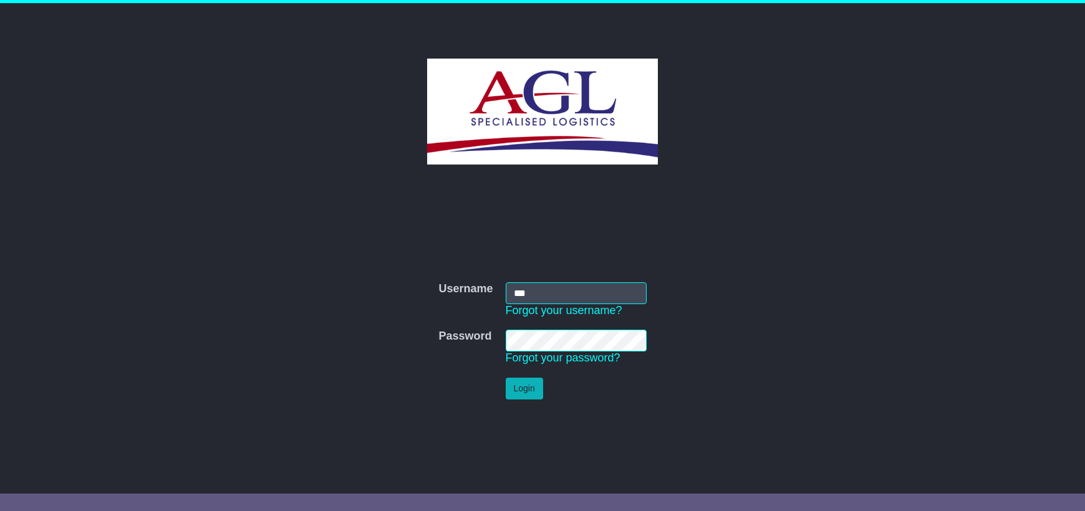  Describe the element at coordinates (464, 337) in the screenshot. I see `label: Password` at that location.